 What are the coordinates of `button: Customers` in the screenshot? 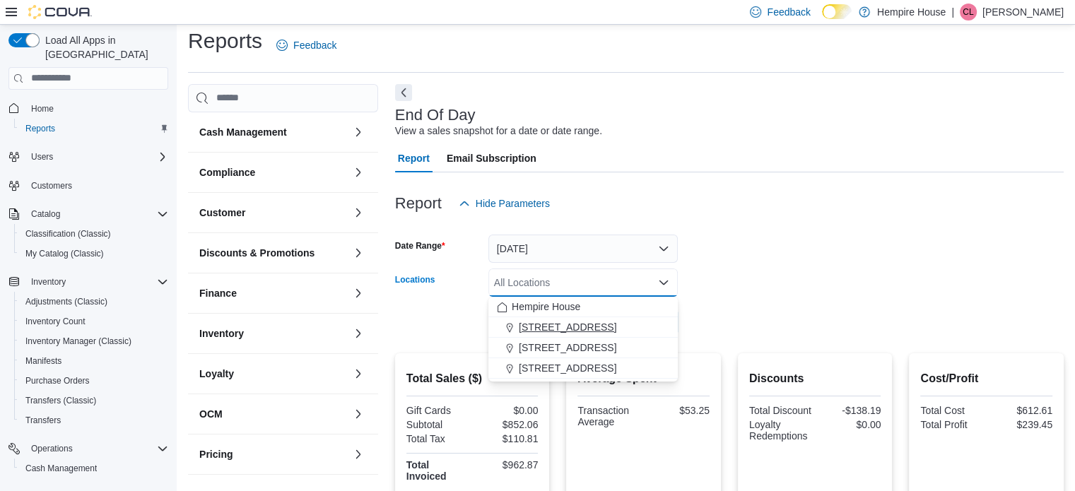 It's located at (88, 185).